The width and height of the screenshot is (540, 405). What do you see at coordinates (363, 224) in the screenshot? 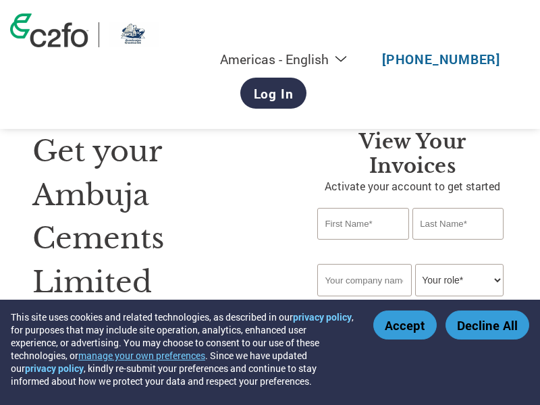
I see `input: First Name*` at bounding box center [363, 224].